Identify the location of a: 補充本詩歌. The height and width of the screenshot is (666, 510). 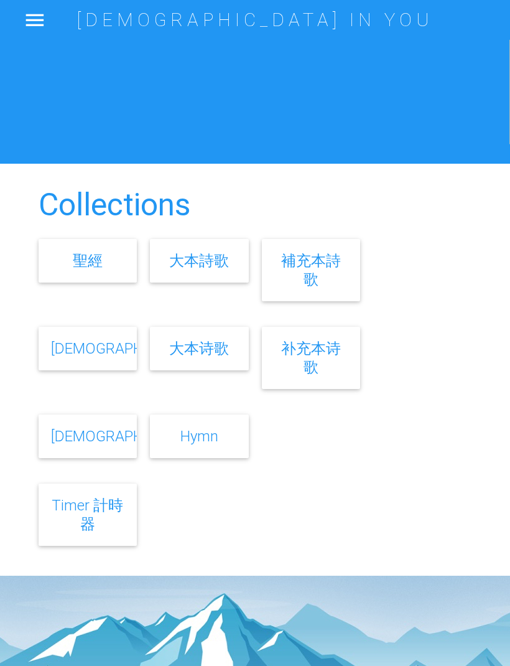
(311, 270).